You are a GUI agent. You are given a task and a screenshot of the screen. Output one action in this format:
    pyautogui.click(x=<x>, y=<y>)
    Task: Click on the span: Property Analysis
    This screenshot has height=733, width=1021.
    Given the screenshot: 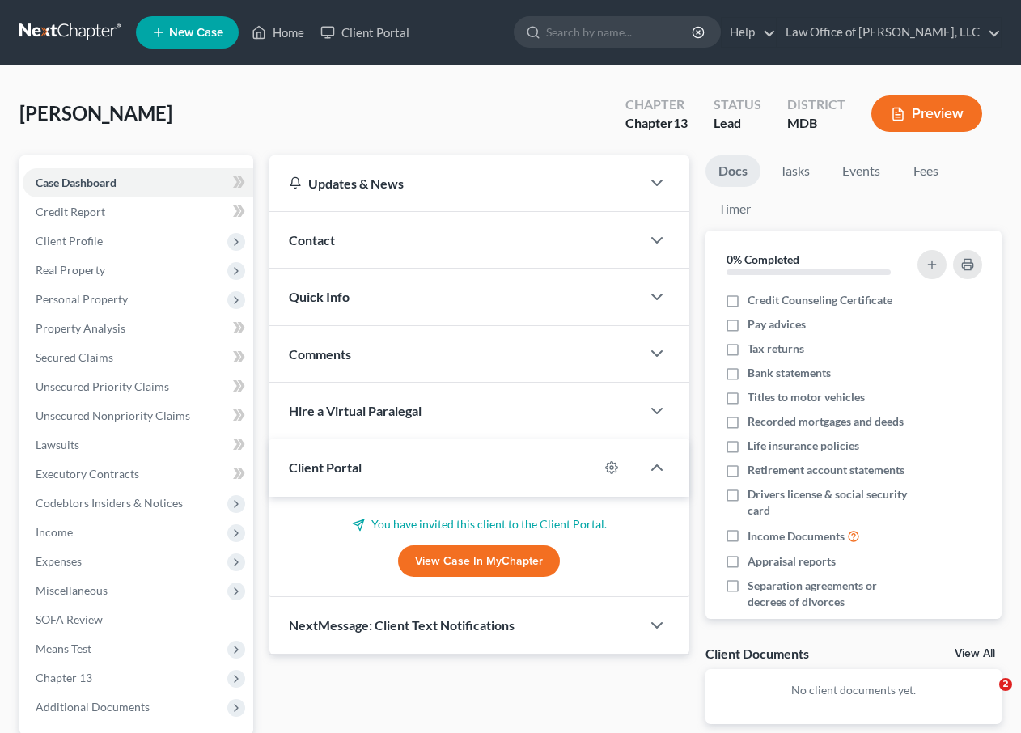 What is the action you would take?
    pyautogui.click(x=80, y=328)
    